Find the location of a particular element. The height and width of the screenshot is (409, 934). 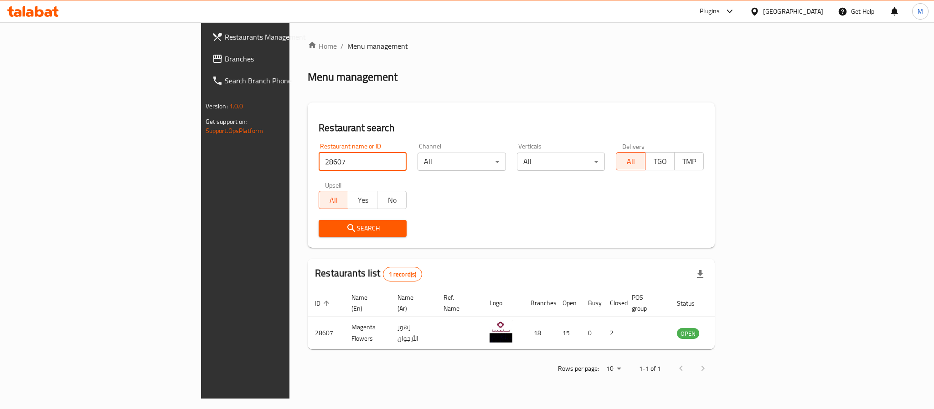

div: Total records count is located at coordinates (402, 274).